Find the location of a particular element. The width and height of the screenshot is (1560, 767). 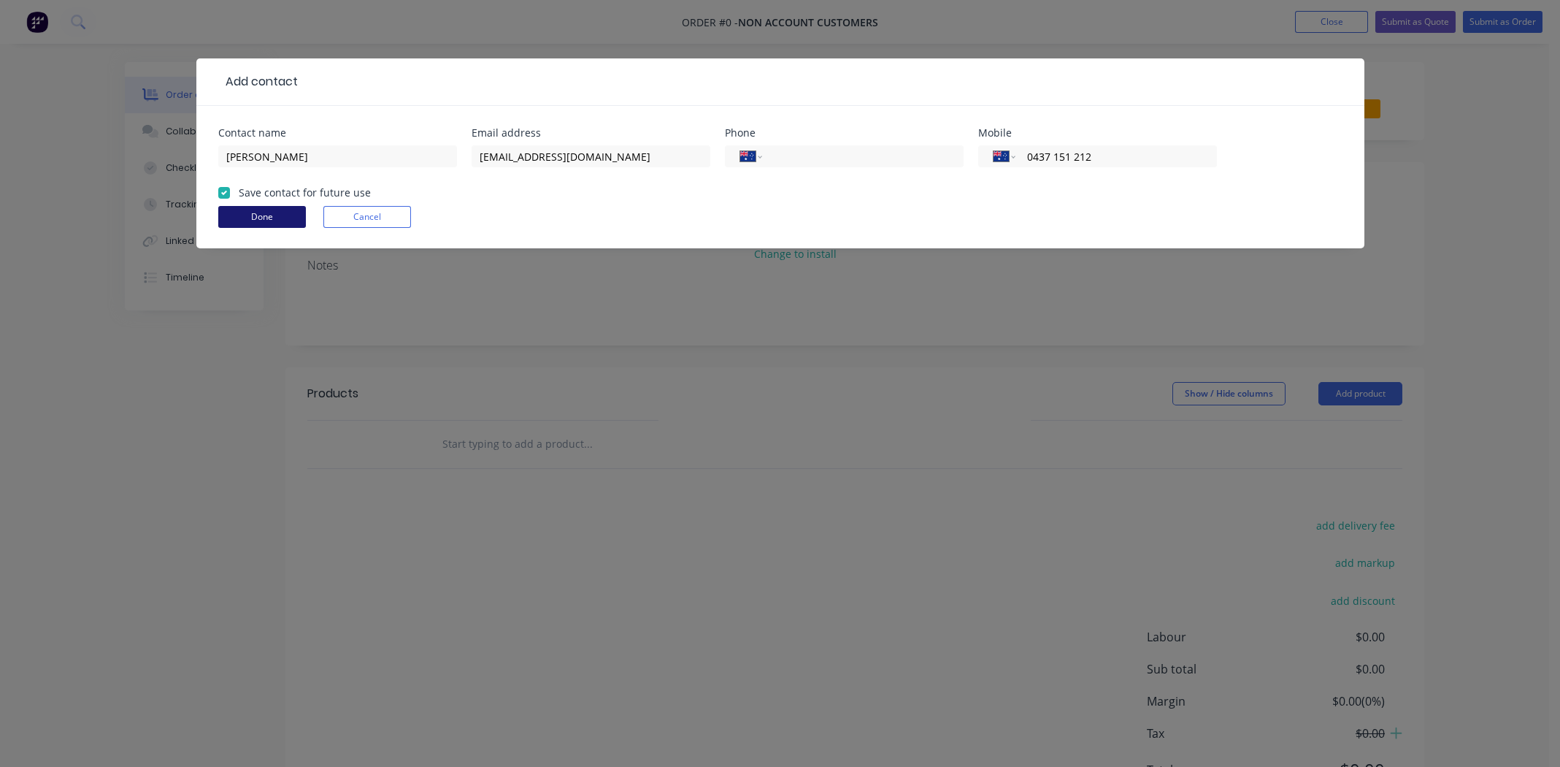

div: Add contact is located at coordinates (258, 82).